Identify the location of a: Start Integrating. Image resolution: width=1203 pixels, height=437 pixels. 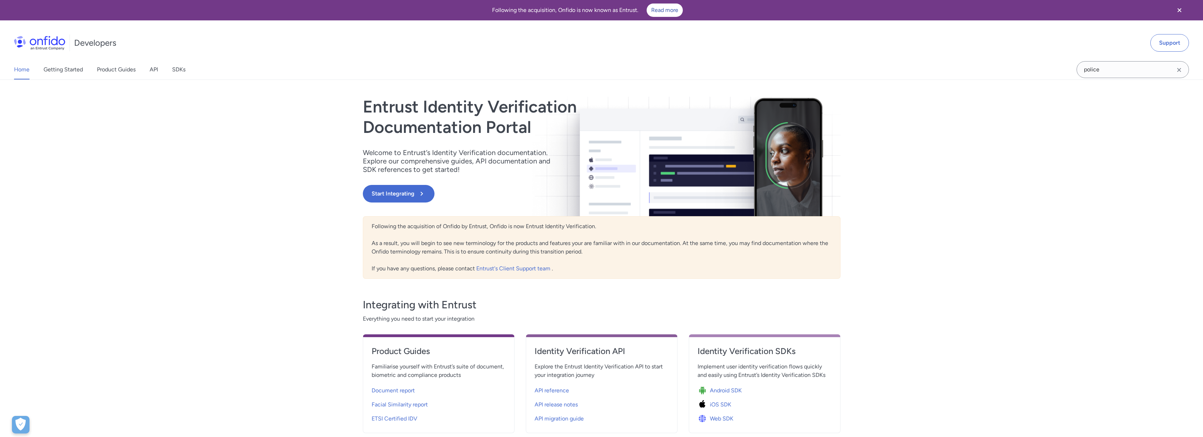
(530, 194).